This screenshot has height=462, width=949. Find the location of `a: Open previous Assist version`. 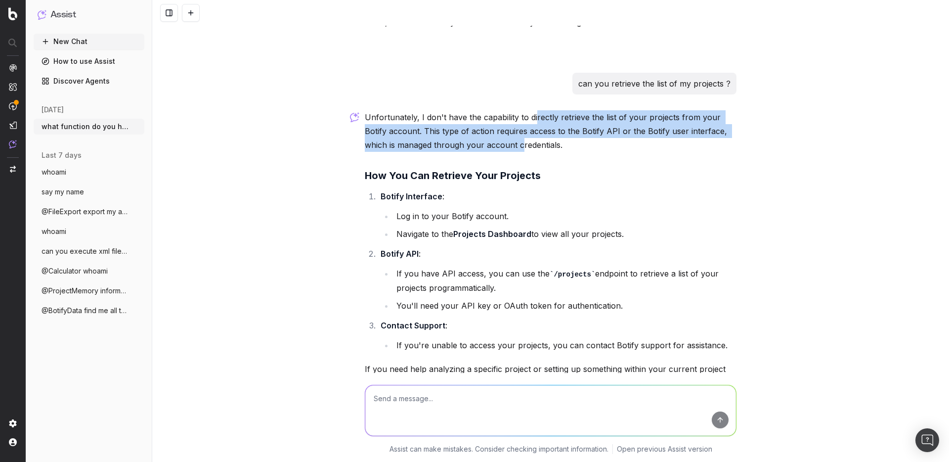

a: Open previous Assist version is located at coordinates (664, 449).